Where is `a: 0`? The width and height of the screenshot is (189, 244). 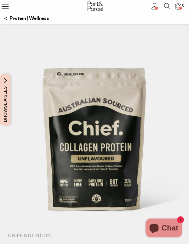 a: 0 is located at coordinates (178, 6).